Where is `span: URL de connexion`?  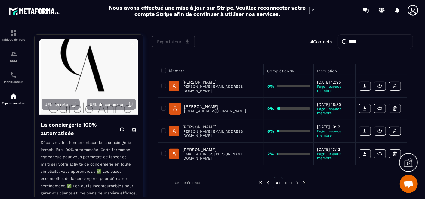 span: URL de connexion is located at coordinates (107, 104).